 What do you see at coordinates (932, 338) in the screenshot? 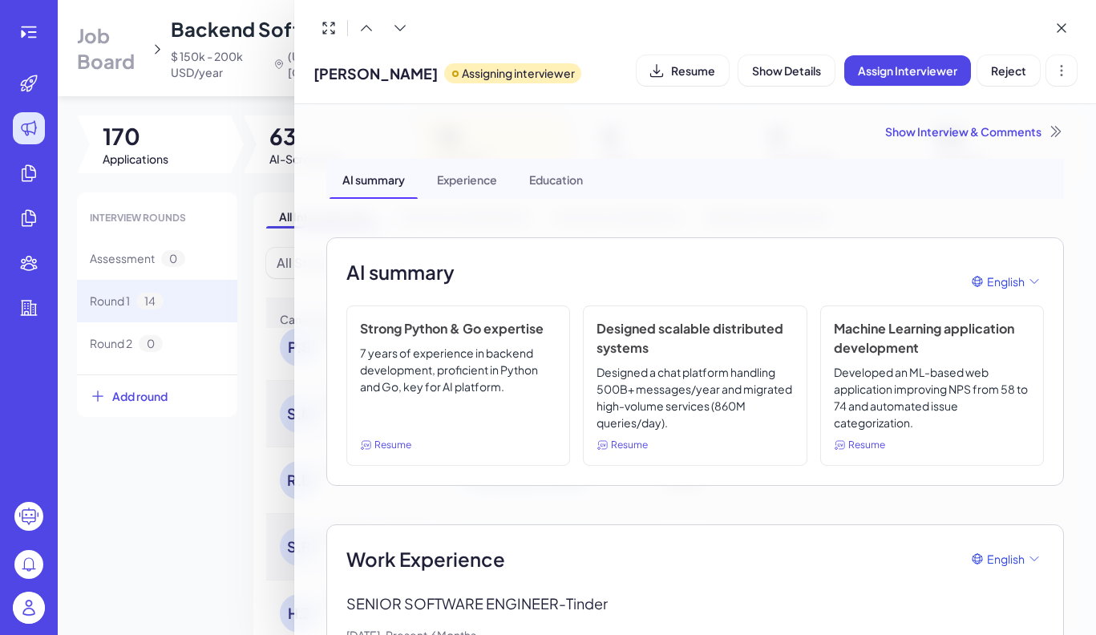
I see `h3: Machine Learning application development` at bounding box center [932, 338].